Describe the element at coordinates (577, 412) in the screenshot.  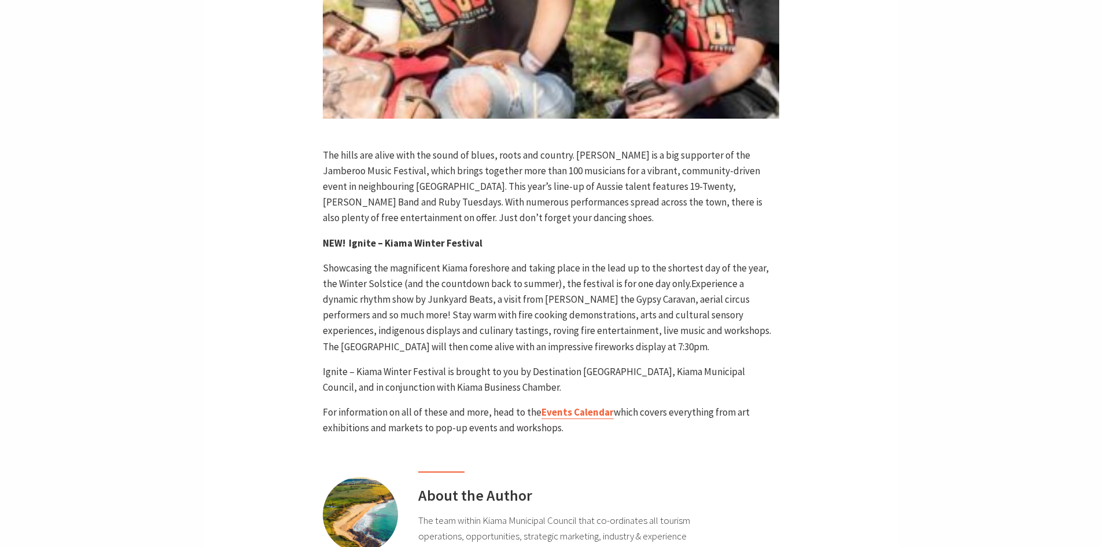
I see `a: Events Calendar` at that location.